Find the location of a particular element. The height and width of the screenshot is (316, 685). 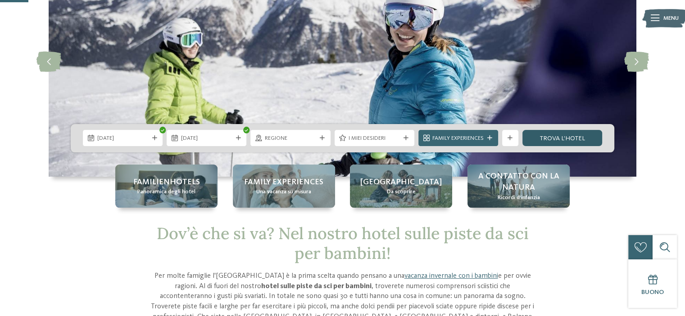

a: Hotel sulle piste da sci per bambini: divertimento senza confini A contatto con la natura Ricordi... is located at coordinates (518, 186).